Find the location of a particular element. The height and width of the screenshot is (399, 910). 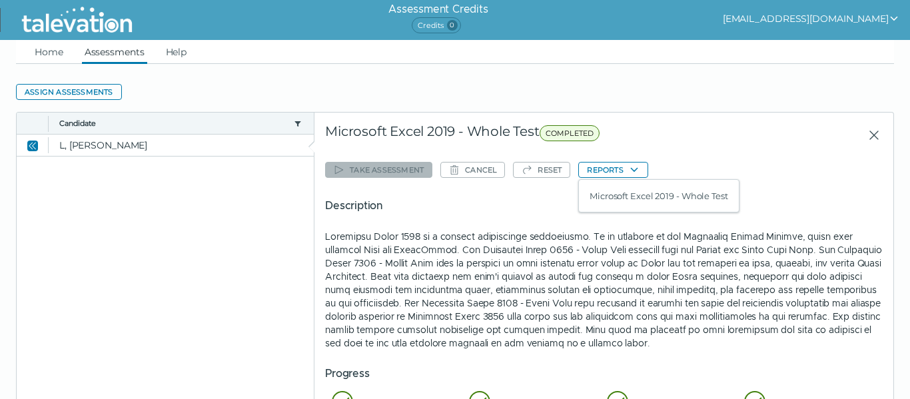

button: Assign assessments is located at coordinates (69, 92).